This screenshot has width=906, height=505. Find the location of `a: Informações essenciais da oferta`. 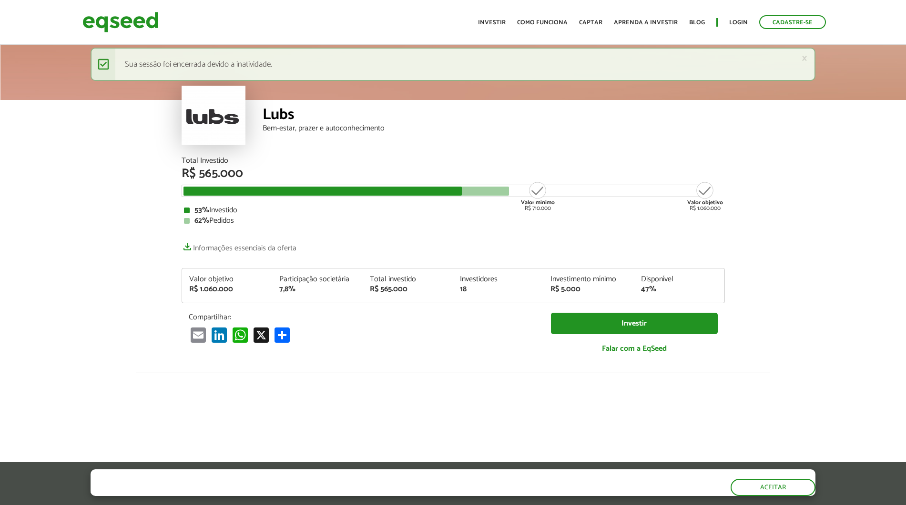

a: Informações essenciais da oferta is located at coordinates (239, 246).